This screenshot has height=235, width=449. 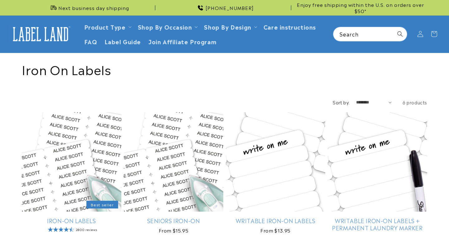 What do you see at coordinates (107, 26) in the screenshot?
I see `summary: Product Type` at bounding box center [107, 26].